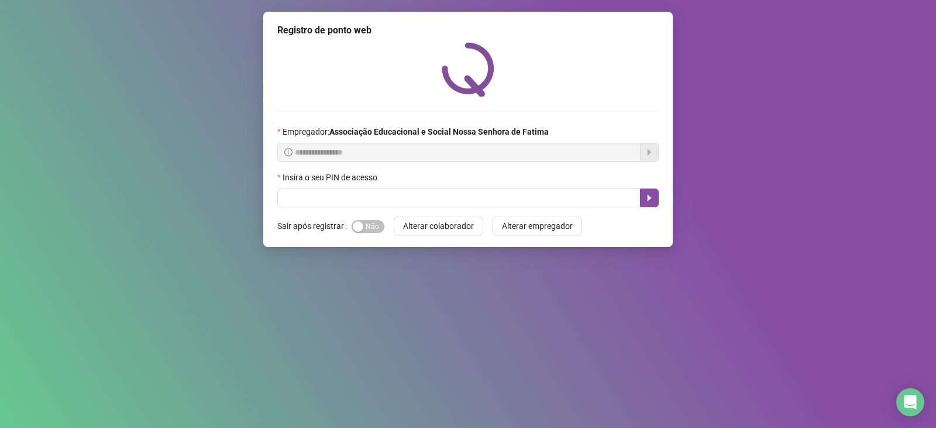 This screenshot has width=936, height=428. What do you see at coordinates (910, 402) in the screenshot?
I see `div: Open Intercom Messenger` at bounding box center [910, 402].